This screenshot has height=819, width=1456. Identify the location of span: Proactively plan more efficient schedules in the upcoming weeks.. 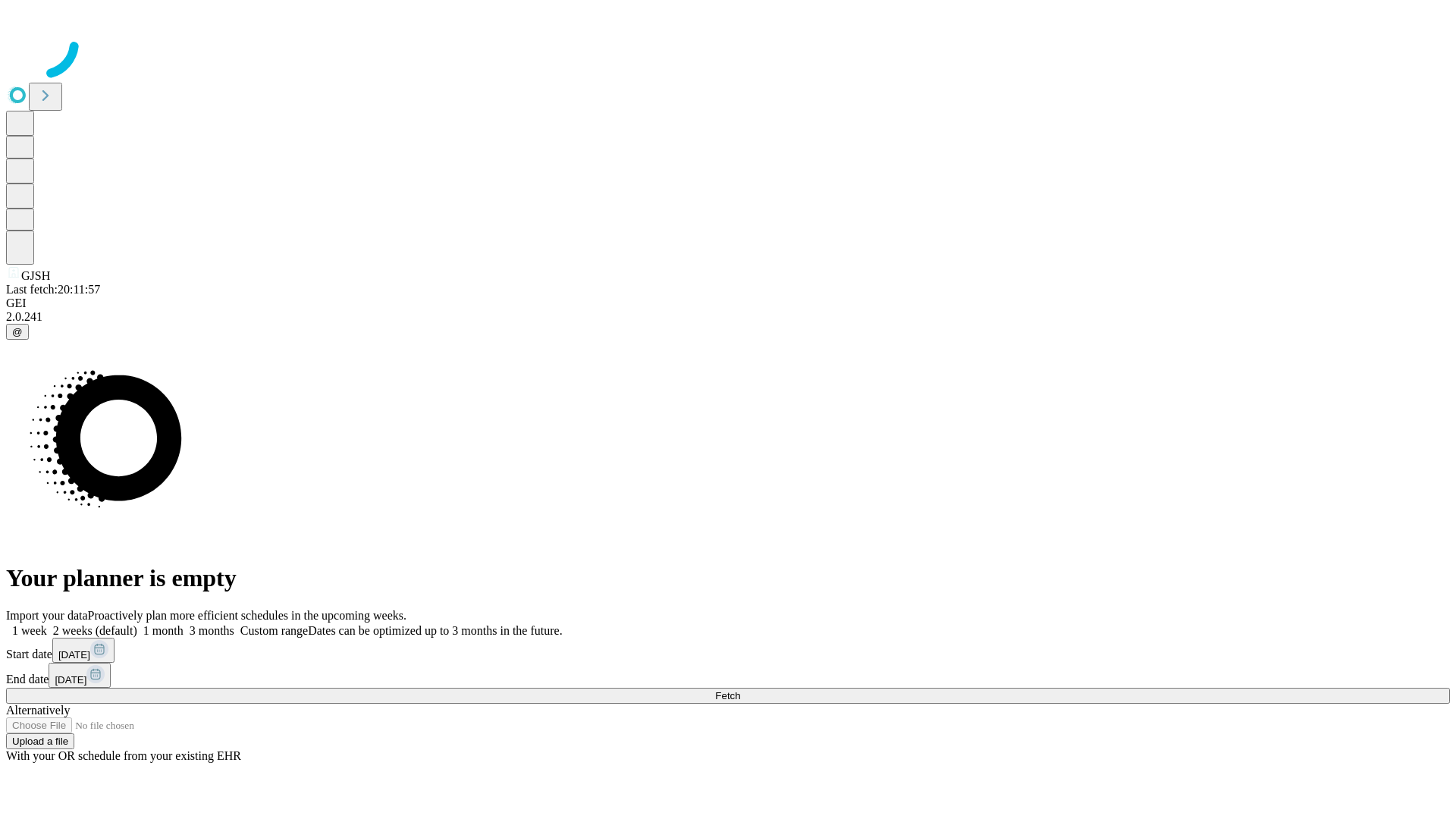
(247, 614).